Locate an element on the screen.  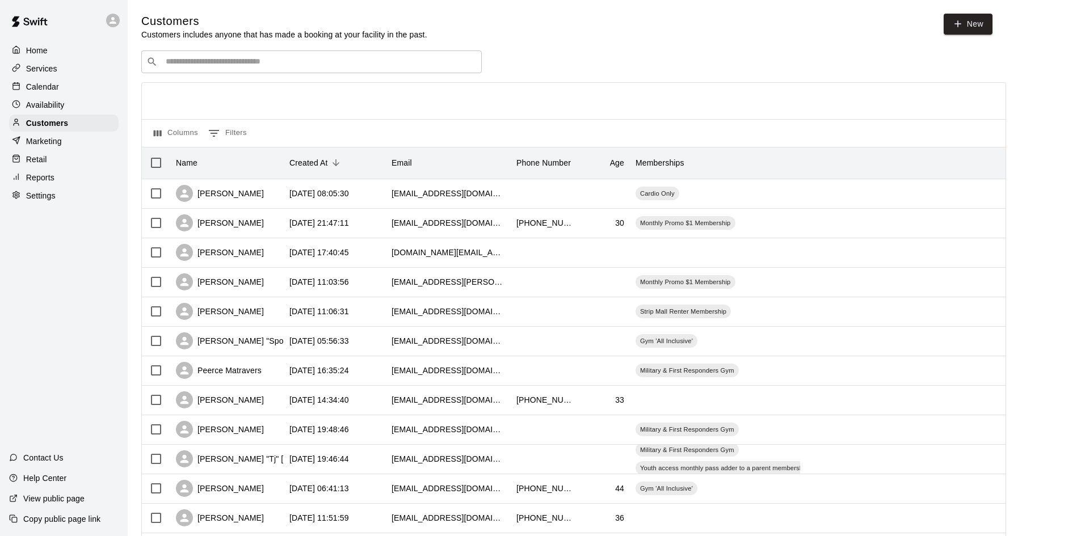
p: Availability is located at coordinates (45, 105).